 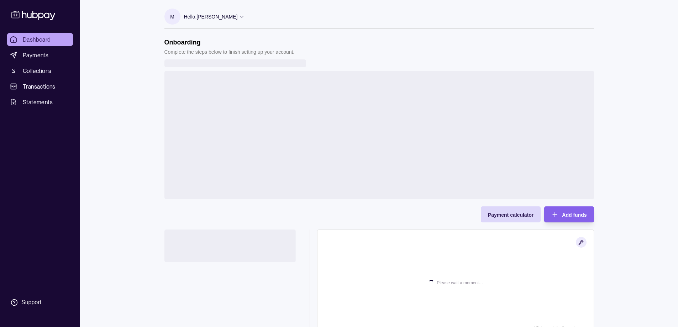 I want to click on span: Add funds, so click(x=574, y=215).